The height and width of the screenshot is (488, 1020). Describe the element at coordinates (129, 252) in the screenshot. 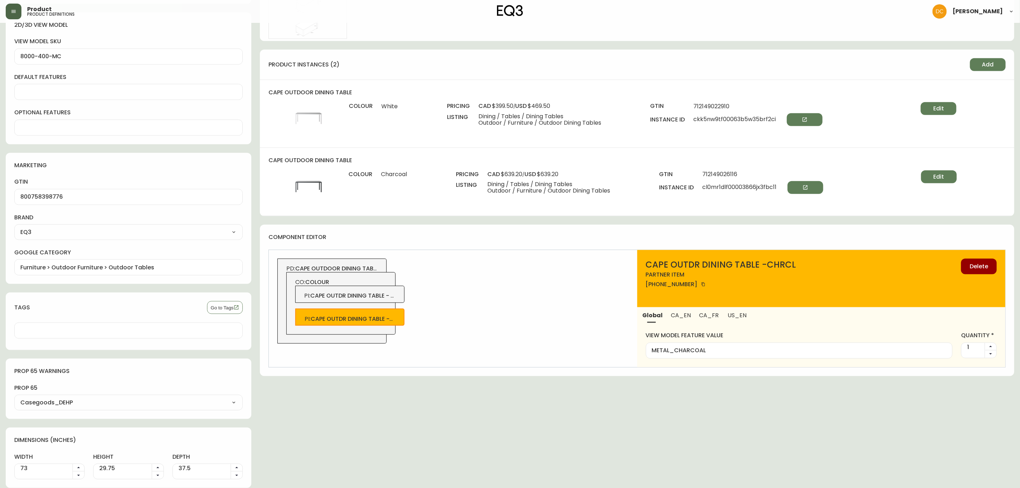

I see `label: google category` at that location.